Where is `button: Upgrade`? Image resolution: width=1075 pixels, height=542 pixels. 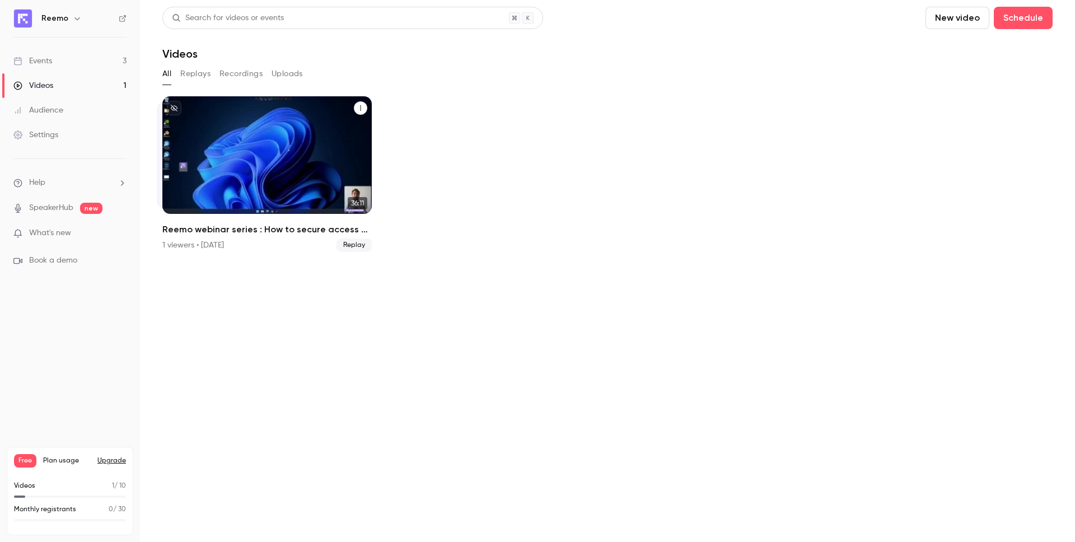
button: Upgrade is located at coordinates (111, 461).